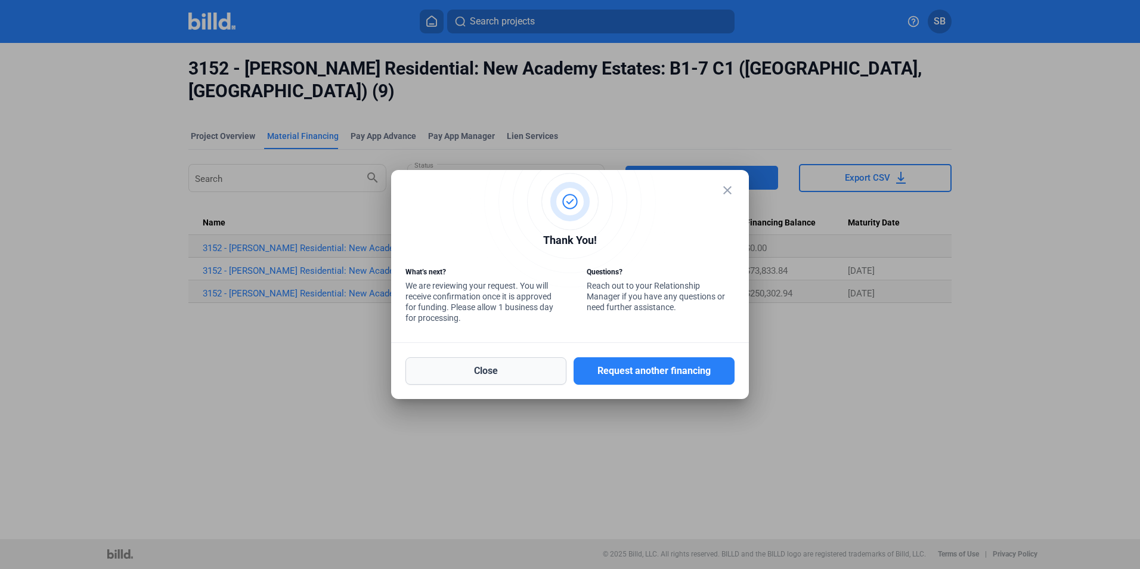 The width and height of the screenshot is (1140, 569). What do you see at coordinates (728, 190) in the screenshot?
I see `mat-icon: close` at bounding box center [728, 190].